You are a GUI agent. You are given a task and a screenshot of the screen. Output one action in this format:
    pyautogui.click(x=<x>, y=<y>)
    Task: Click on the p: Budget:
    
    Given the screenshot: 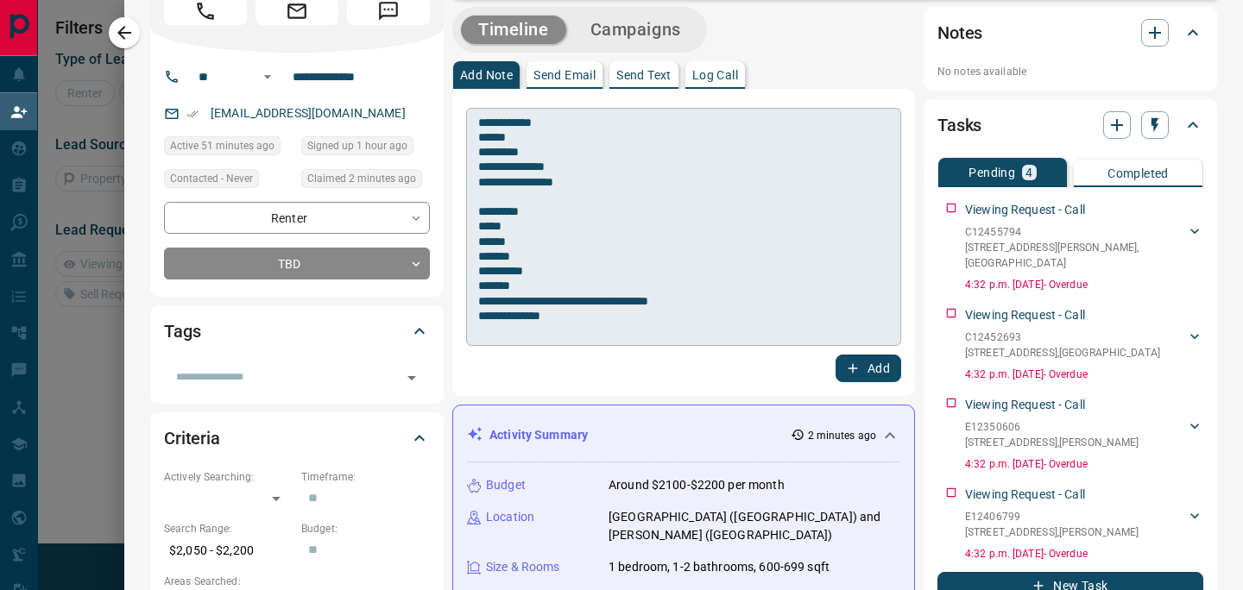 What is the action you would take?
    pyautogui.click(x=365, y=529)
    